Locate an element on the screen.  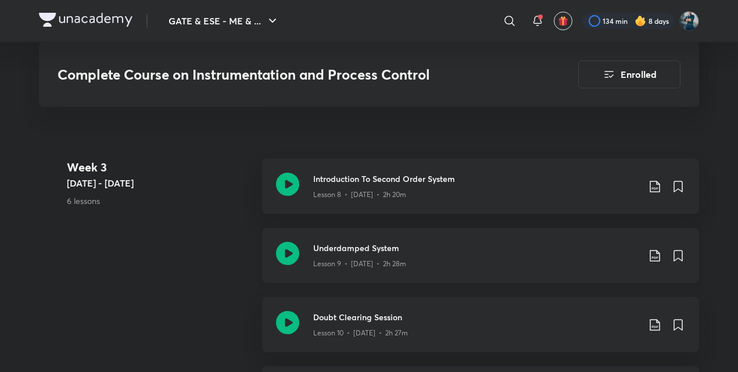
h3: Complete Course on Instrumentation and Process Control is located at coordinates (285, 74).